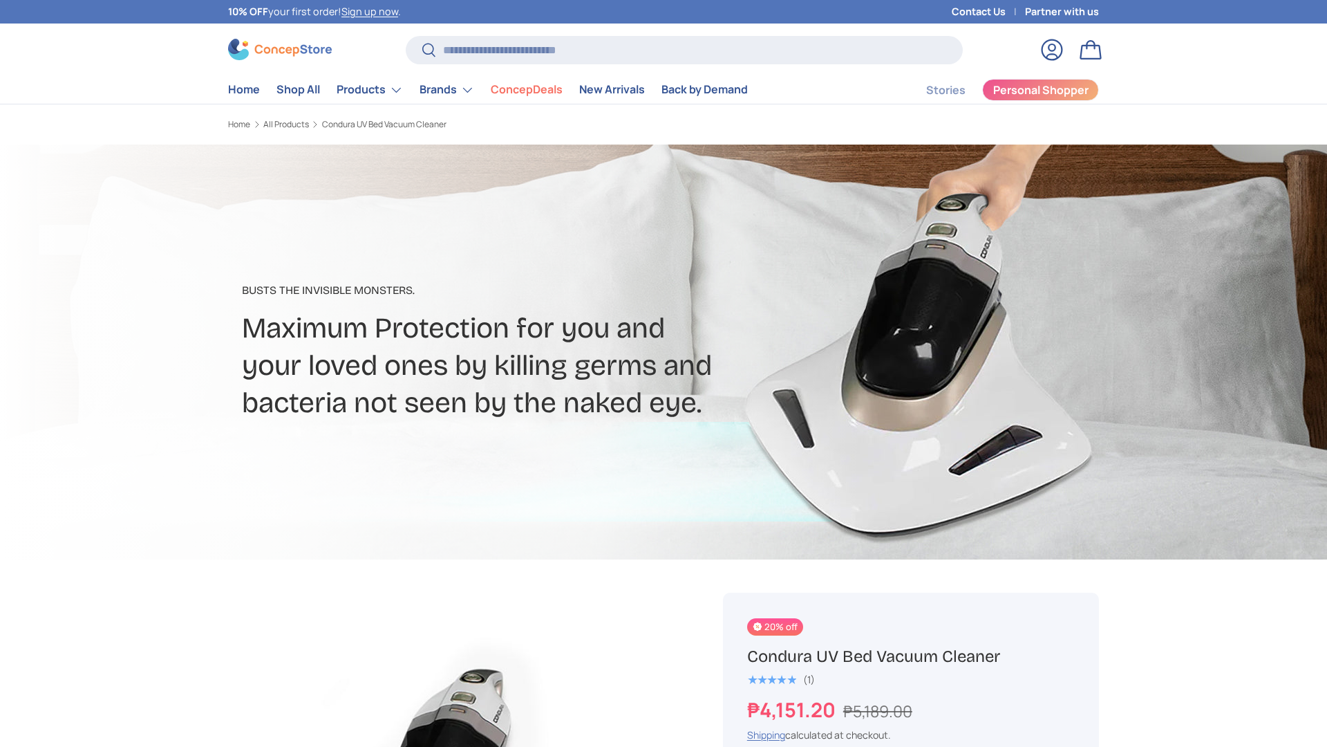 The width and height of the screenshot is (1327, 747). What do you see at coordinates (370, 11) in the screenshot?
I see `a: Sign up now` at bounding box center [370, 11].